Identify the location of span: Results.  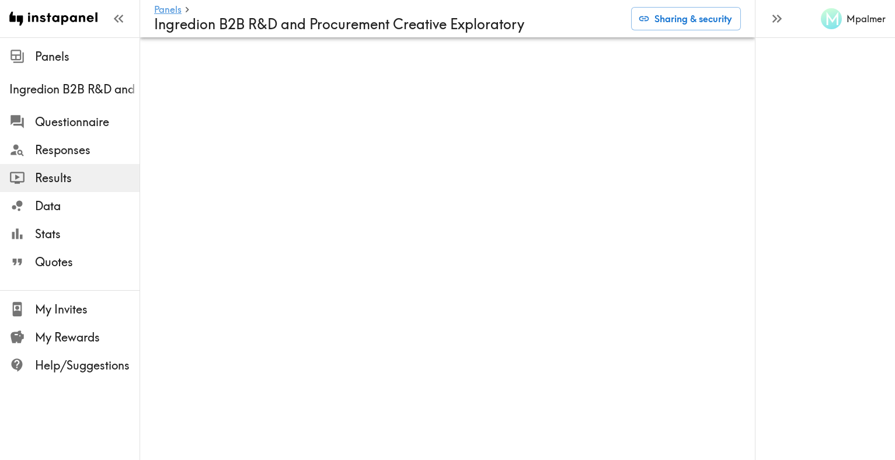
(87, 178).